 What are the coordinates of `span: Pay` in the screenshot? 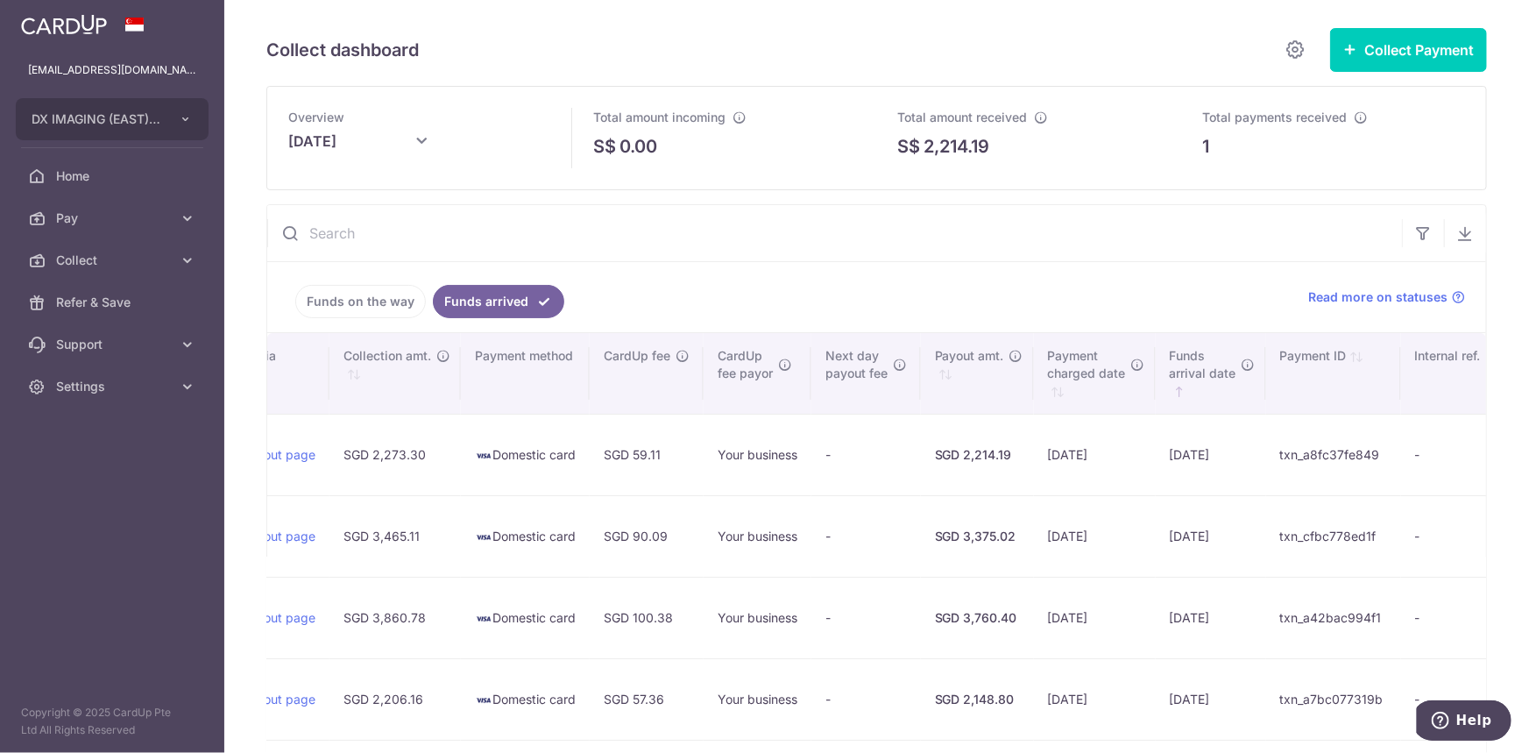 It's located at (114, 218).